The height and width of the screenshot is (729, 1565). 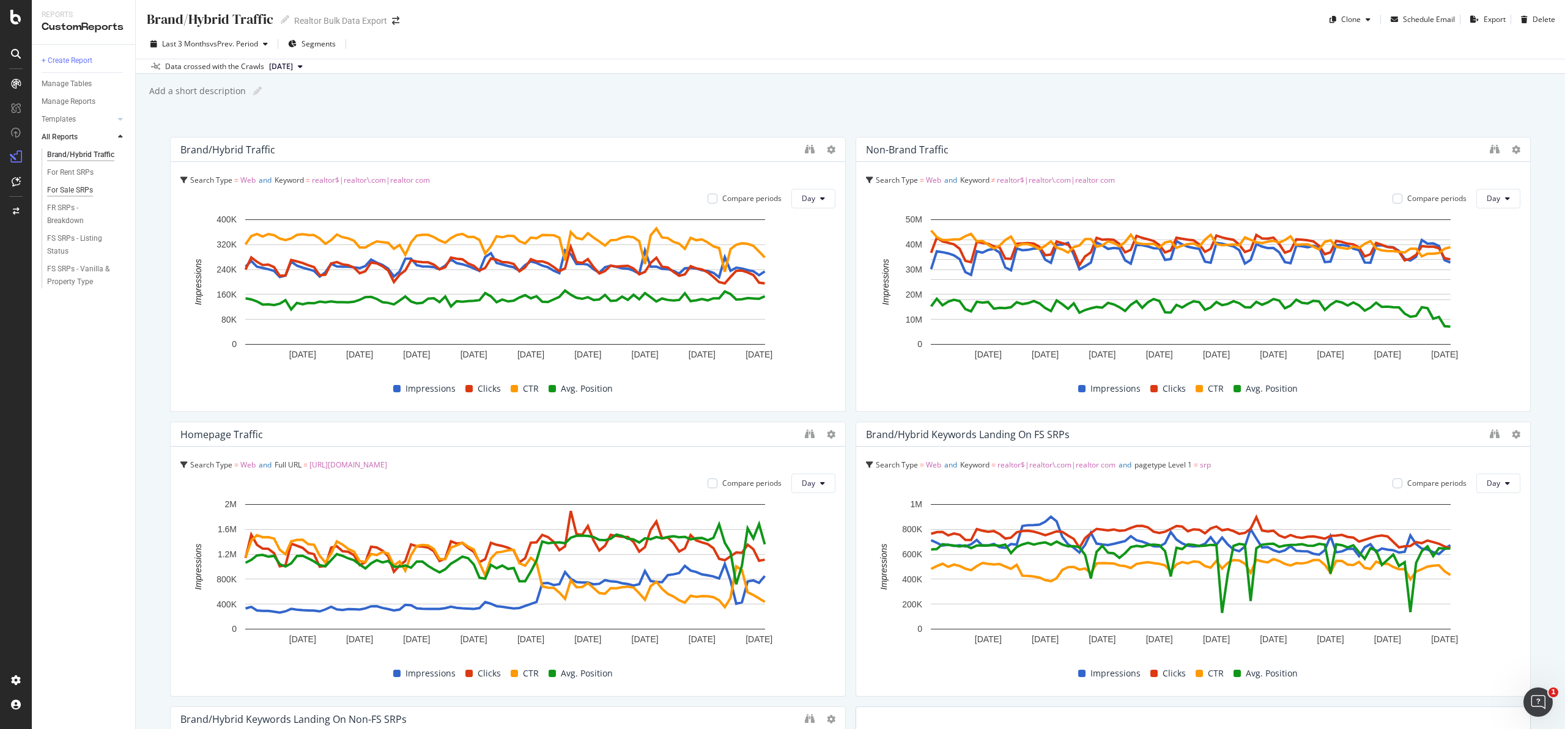 What do you see at coordinates (288, 465) in the screenshot?
I see `span: Full URL` at bounding box center [288, 465].